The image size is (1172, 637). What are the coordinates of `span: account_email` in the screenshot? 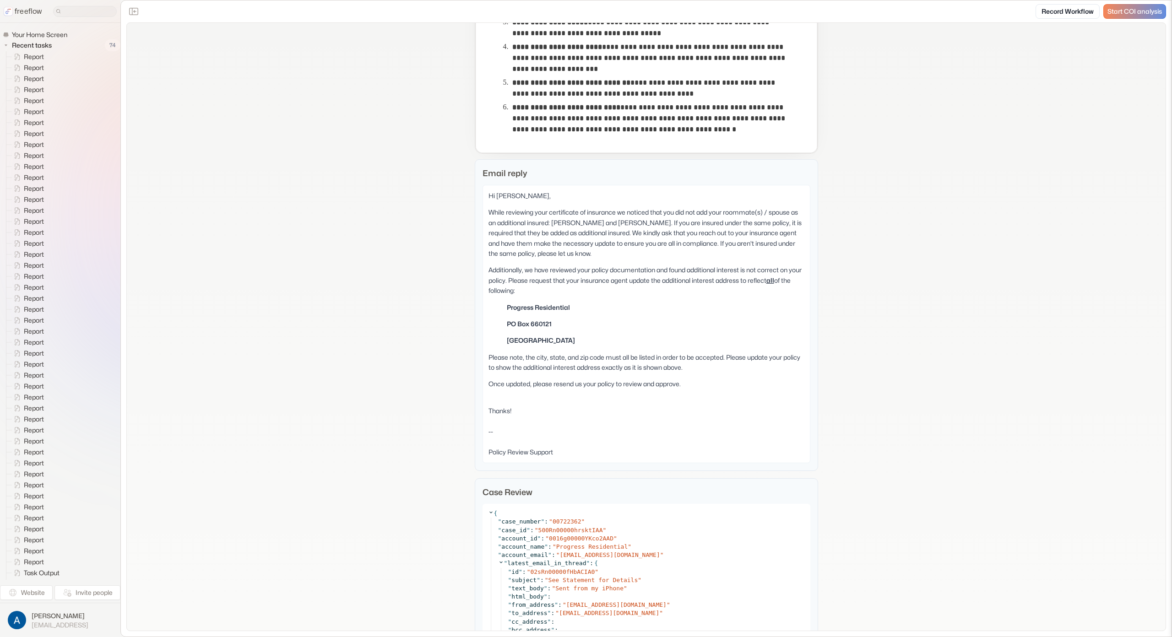 It's located at (525, 555).